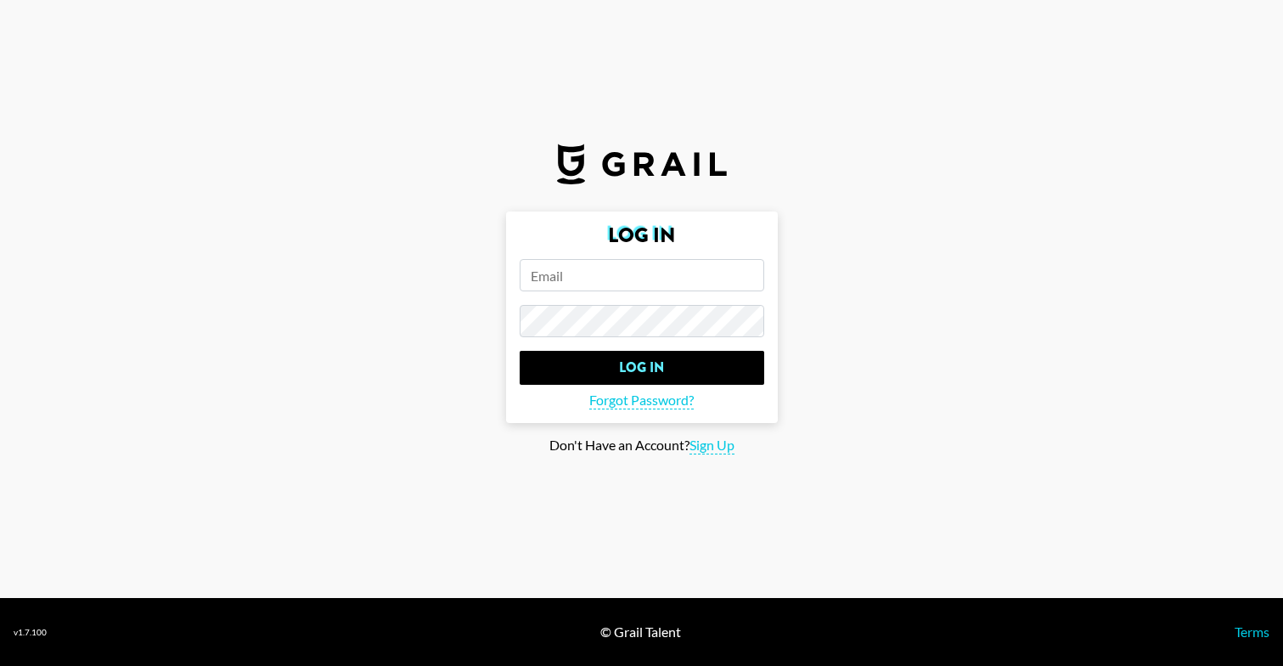  Describe the element at coordinates (712, 445) in the screenshot. I see `span: Sign Up` at that location.